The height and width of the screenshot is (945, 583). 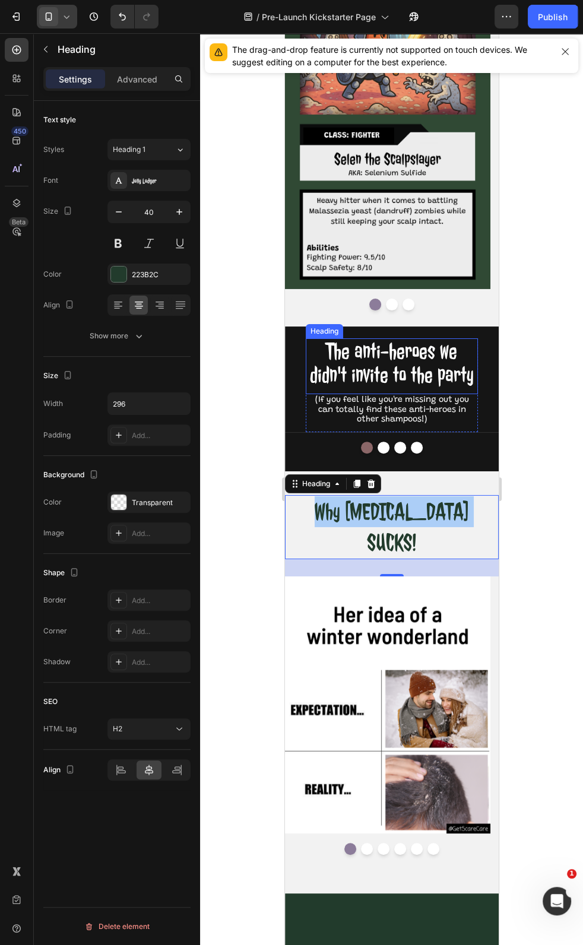 What do you see at coordinates (118, 728) in the screenshot?
I see `span: H2` at bounding box center [118, 728].